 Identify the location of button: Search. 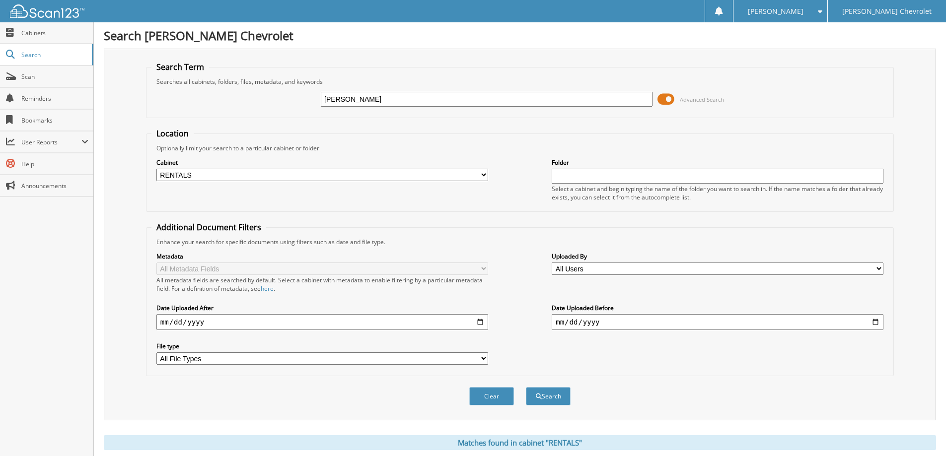
(548, 396).